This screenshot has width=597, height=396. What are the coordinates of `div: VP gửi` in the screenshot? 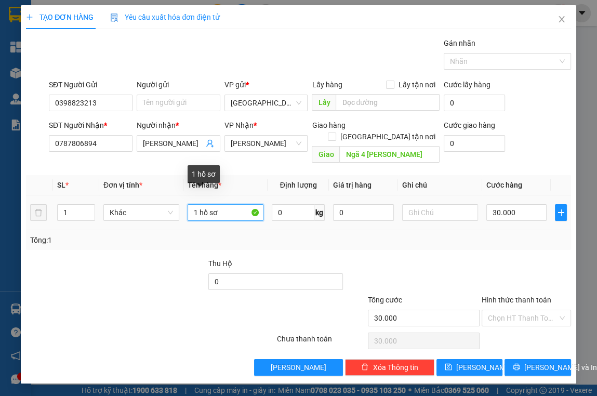 It's located at (266, 85).